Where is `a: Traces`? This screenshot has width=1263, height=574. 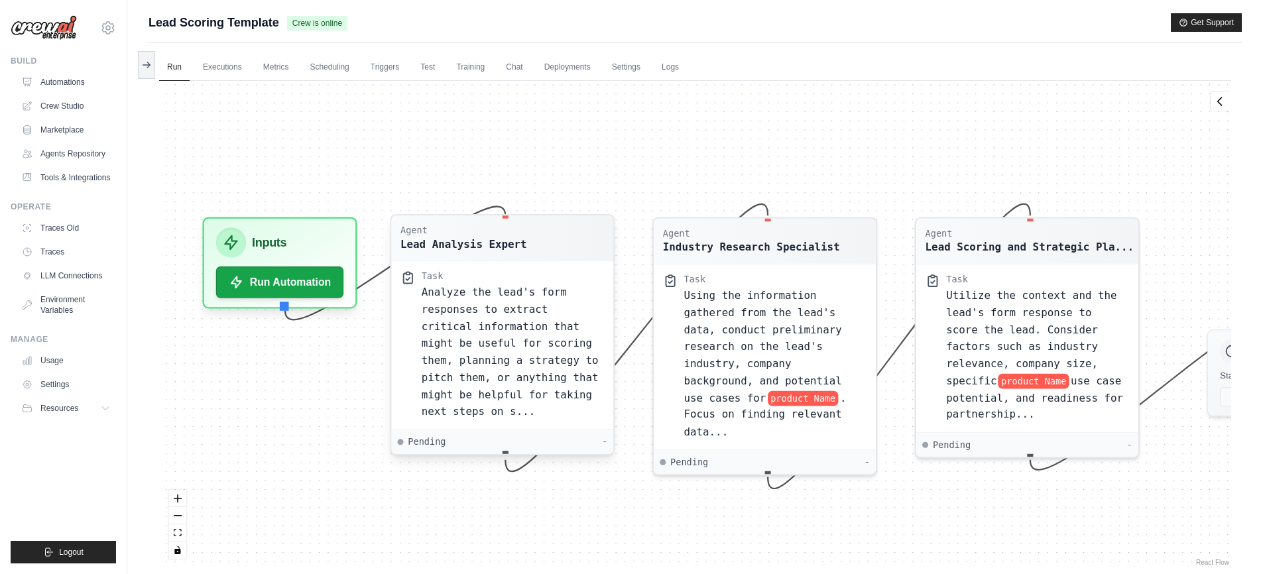
a: Traces is located at coordinates (66, 252).